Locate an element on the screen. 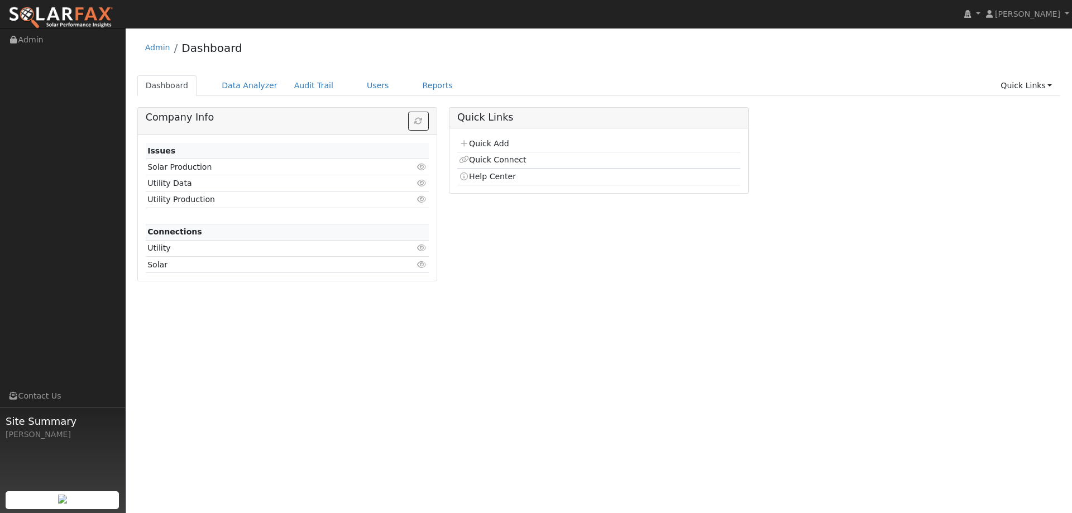 The height and width of the screenshot is (513, 1072). a: Users is located at coordinates (378, 85).